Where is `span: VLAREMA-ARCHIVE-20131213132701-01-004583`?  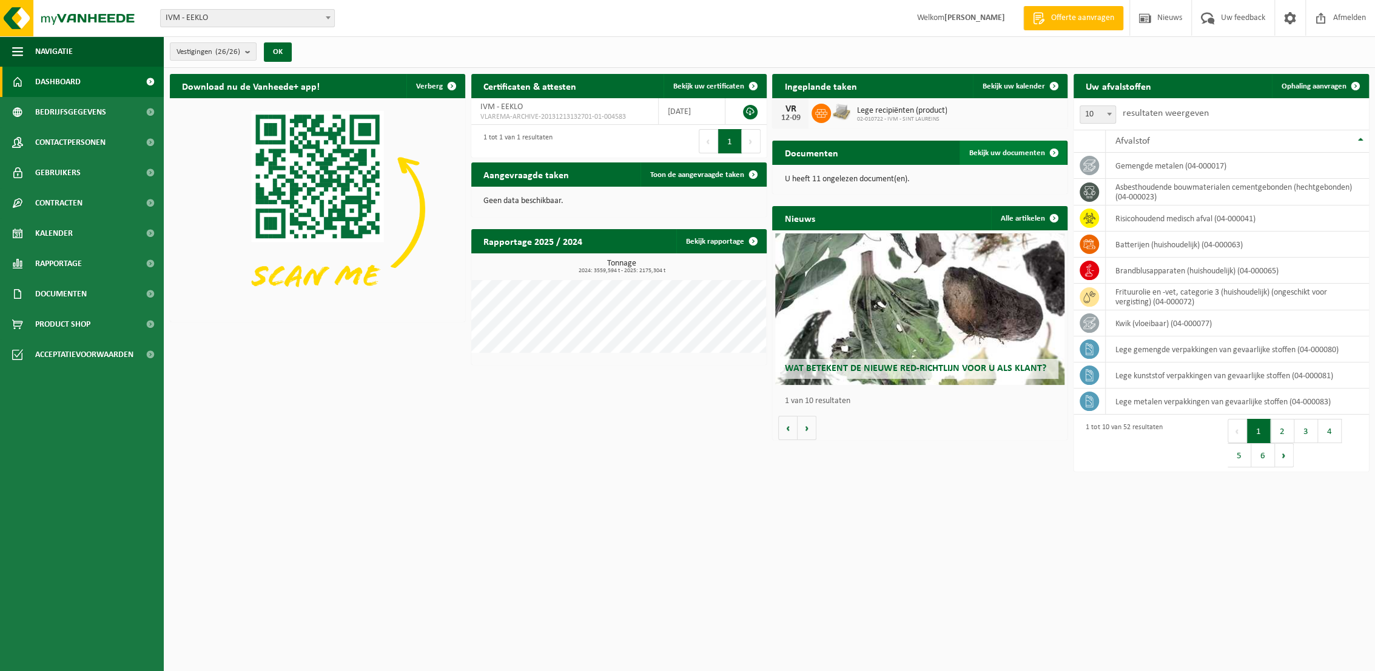 span: VLAREMA-ARCHIVE-20131213132701-01-004583 is located at coordinates (565, 117).